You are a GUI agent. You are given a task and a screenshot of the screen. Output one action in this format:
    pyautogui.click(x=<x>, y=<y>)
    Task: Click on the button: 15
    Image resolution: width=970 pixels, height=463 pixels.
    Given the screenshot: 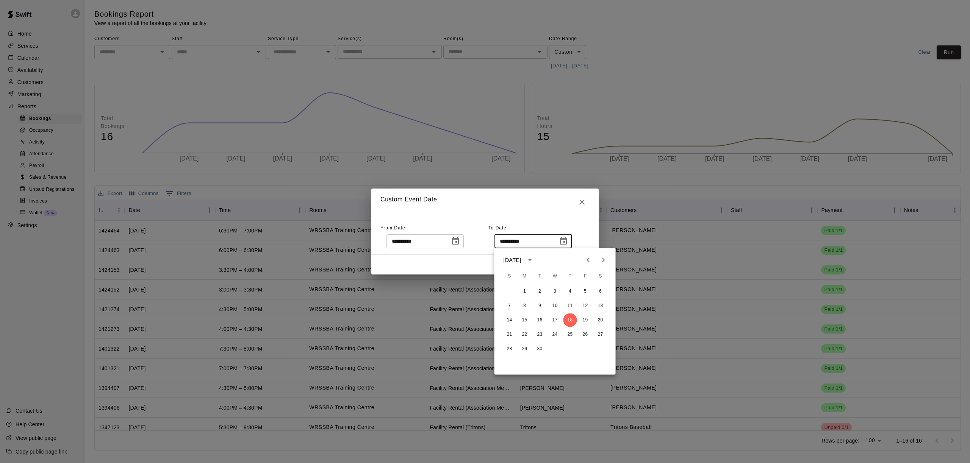 What is the action you would take?
    pyautogui.click(x=525, y=320)
    